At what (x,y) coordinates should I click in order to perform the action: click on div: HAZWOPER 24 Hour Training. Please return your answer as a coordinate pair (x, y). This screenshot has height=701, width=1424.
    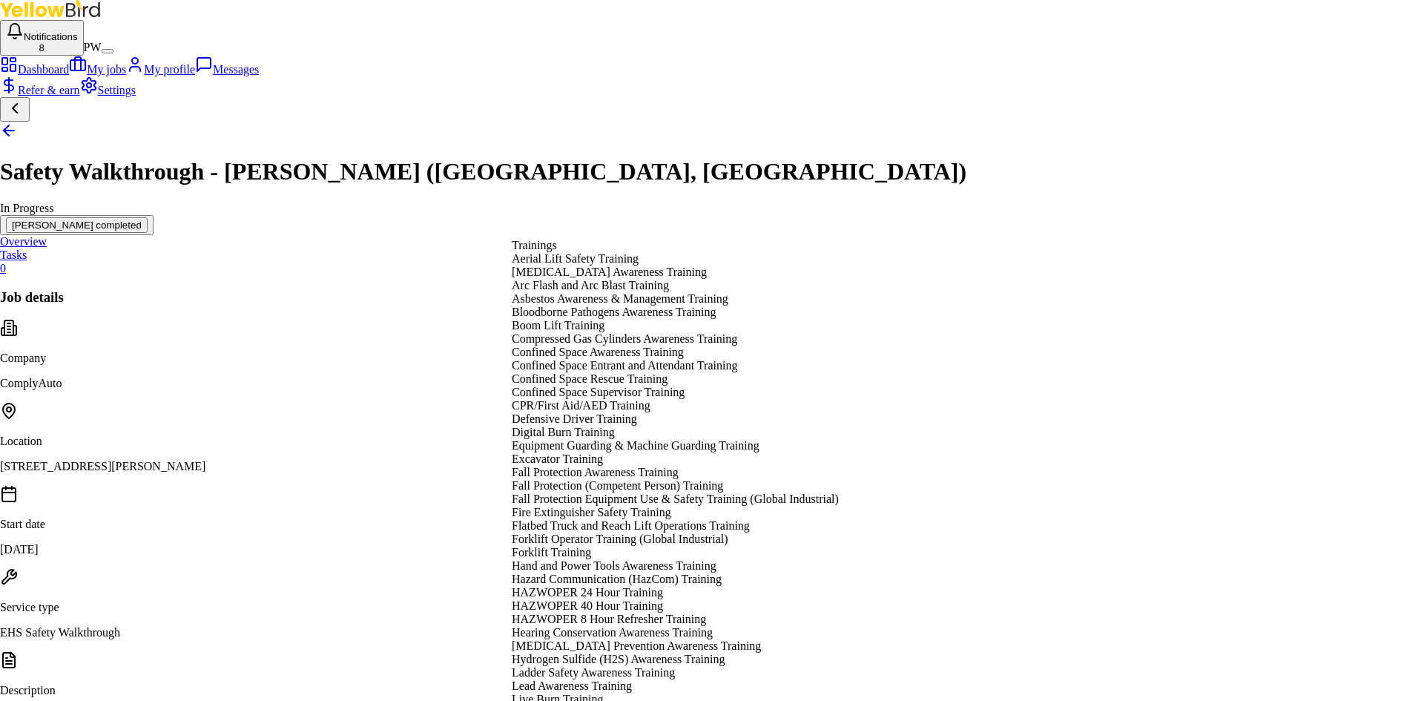
    Looking at the image, I should click on (675, 593).